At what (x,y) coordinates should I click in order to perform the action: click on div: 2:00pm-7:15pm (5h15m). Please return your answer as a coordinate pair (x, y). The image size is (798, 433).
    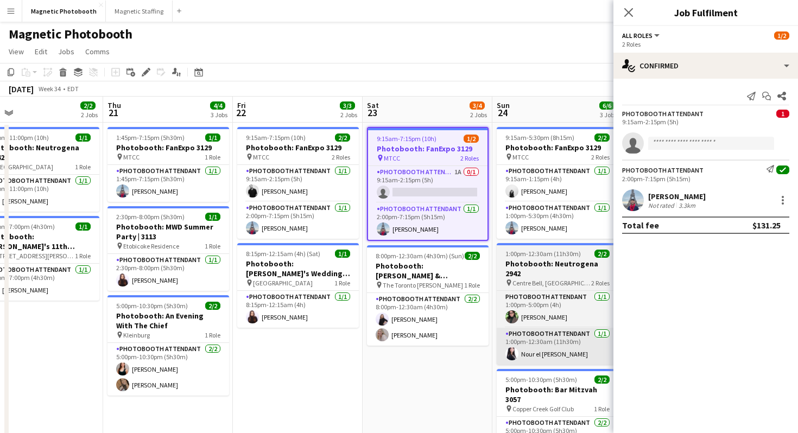
    Looking at the image, I should click on (706, 179).